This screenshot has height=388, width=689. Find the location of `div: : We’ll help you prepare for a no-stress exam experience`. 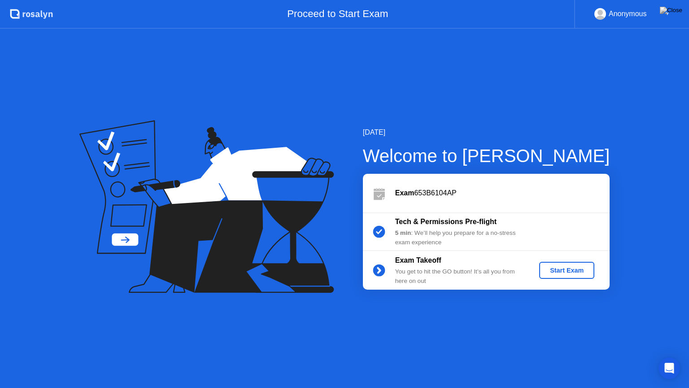

div: : We’ll help you prepare for a no-stress exam experience is located at coordinates (460, 237).